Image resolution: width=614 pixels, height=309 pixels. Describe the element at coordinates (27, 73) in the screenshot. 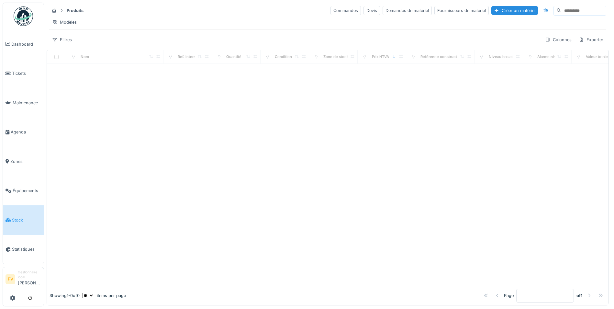

I see `span: Tickets` at that location.